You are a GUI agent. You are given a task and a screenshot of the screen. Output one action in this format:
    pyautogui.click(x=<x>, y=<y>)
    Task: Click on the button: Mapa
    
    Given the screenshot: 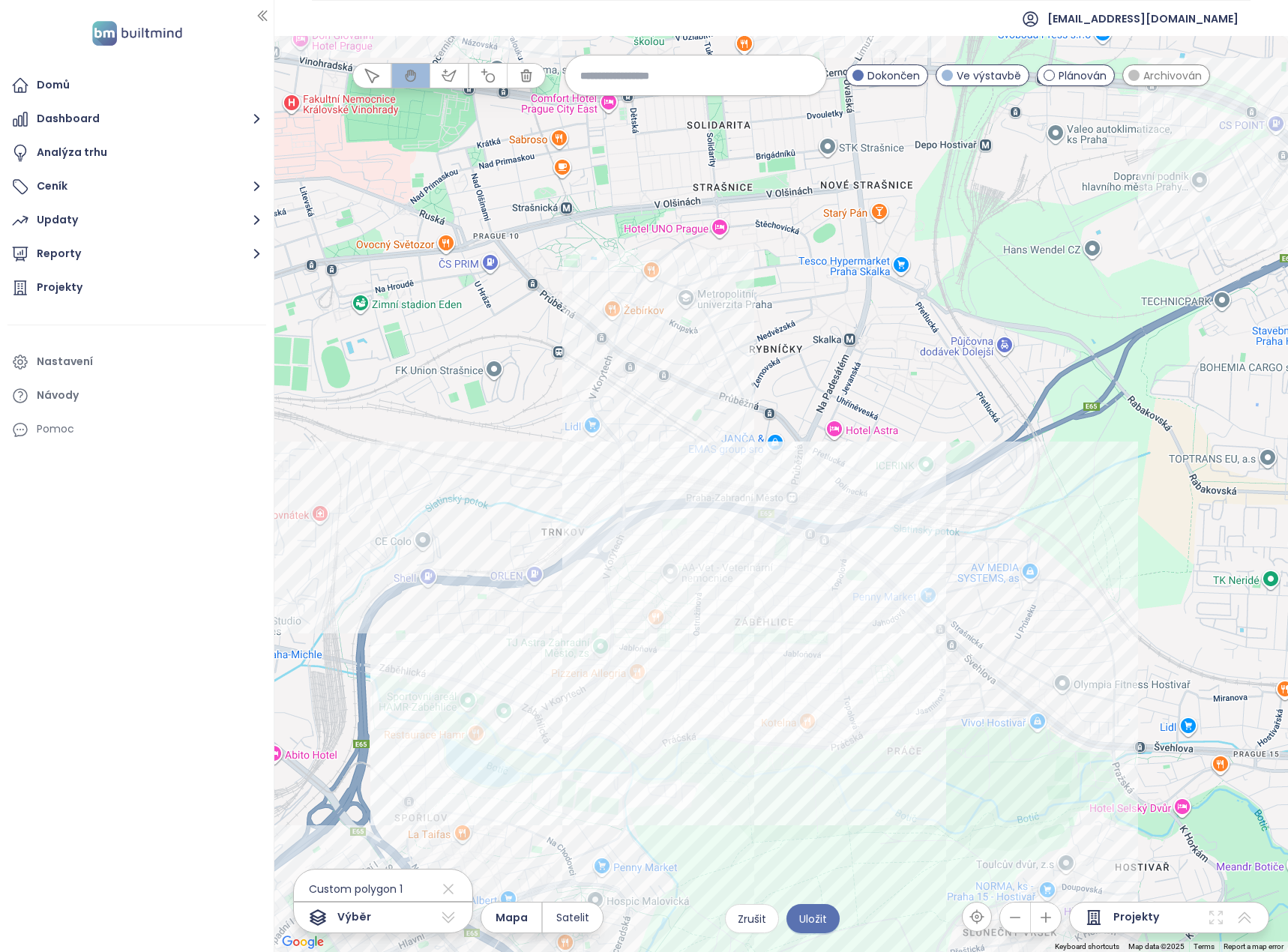 What is the action you would take?
    pyautogui.click(x=511, y=918)
    